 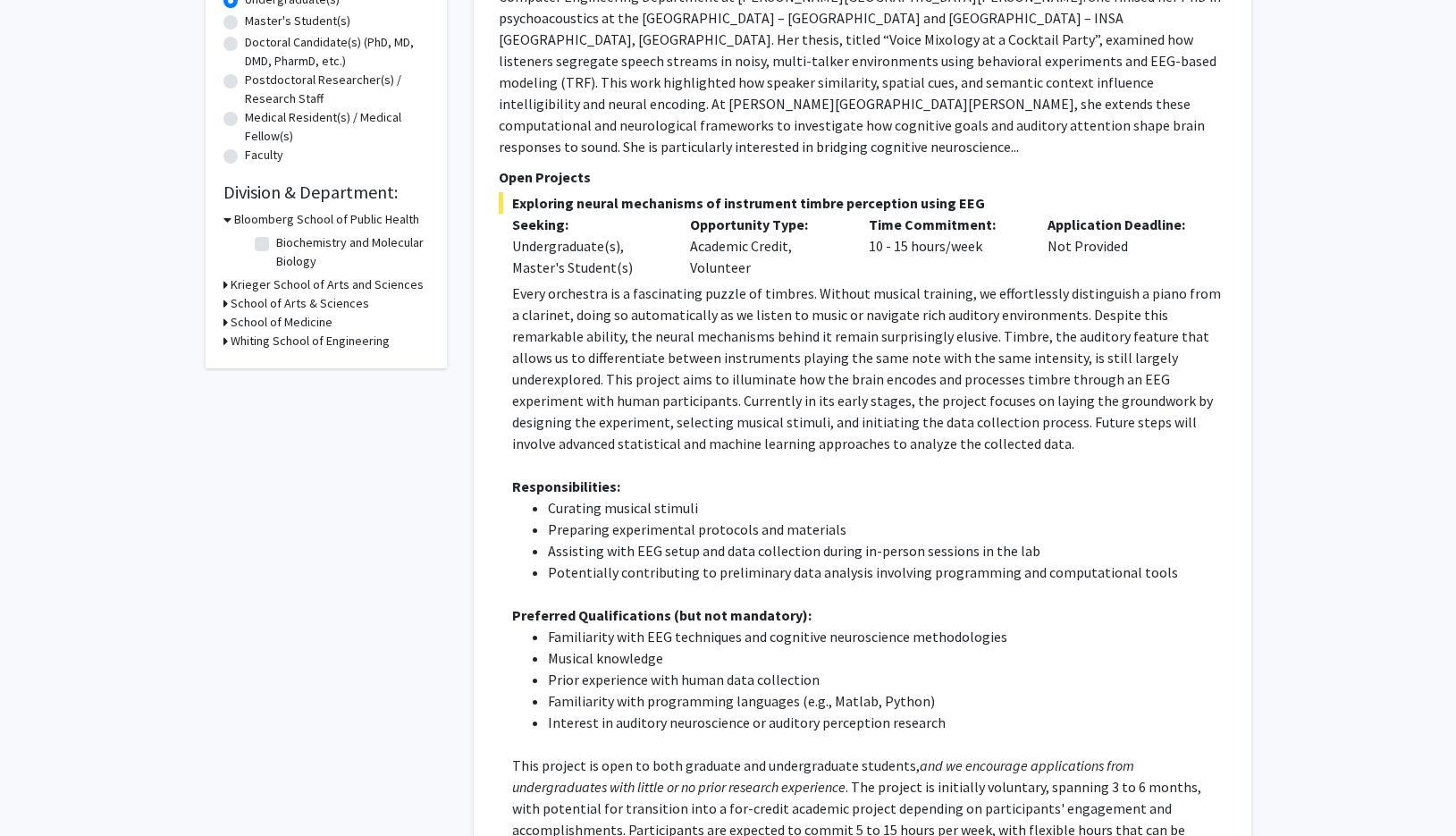 What do you see at coordinates (326, 219) in the screenshot?
I see `h3: Bloomberg School of Public Health` at bounding box center [326, 219].